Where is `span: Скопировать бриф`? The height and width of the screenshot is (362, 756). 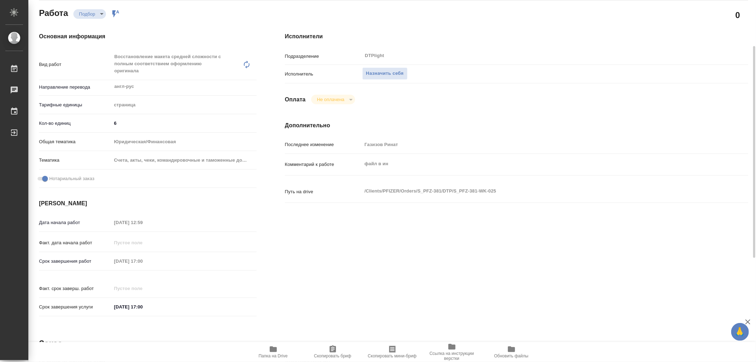 span: Скопировать бриф is located at coordinates (332, 356).